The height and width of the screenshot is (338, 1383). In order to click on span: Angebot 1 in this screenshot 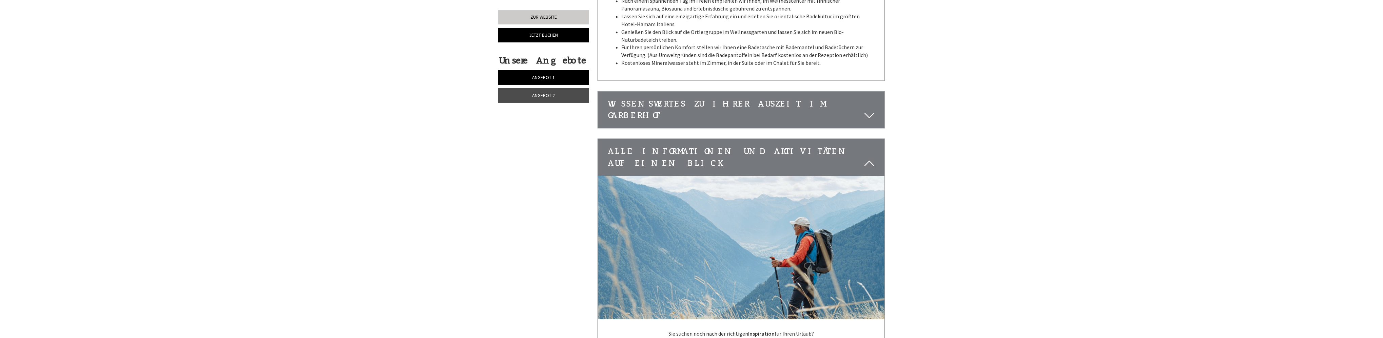, I will do `click(544, 77)`.